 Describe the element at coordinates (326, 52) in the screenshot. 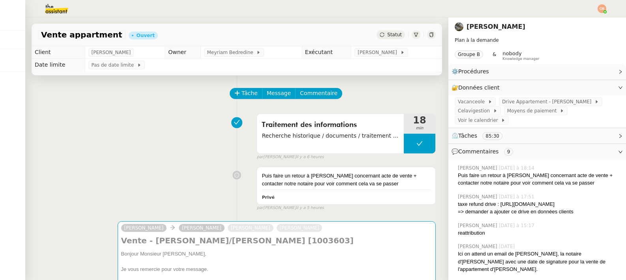

I see `td: Exécutant` at that location.